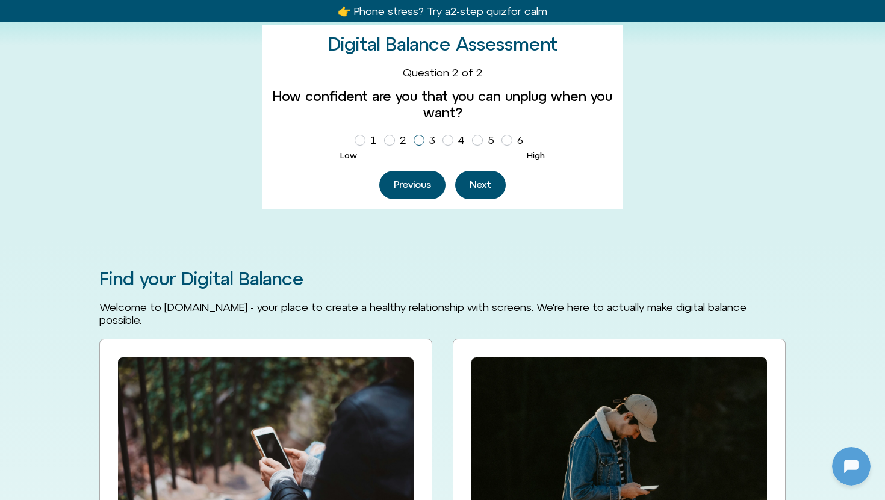 The height and width of the screenshot is (500, 885). Describe the element at coordinates (442, 44) in the screenshot. I see `h2: Digital Balance Assessment` at that location.